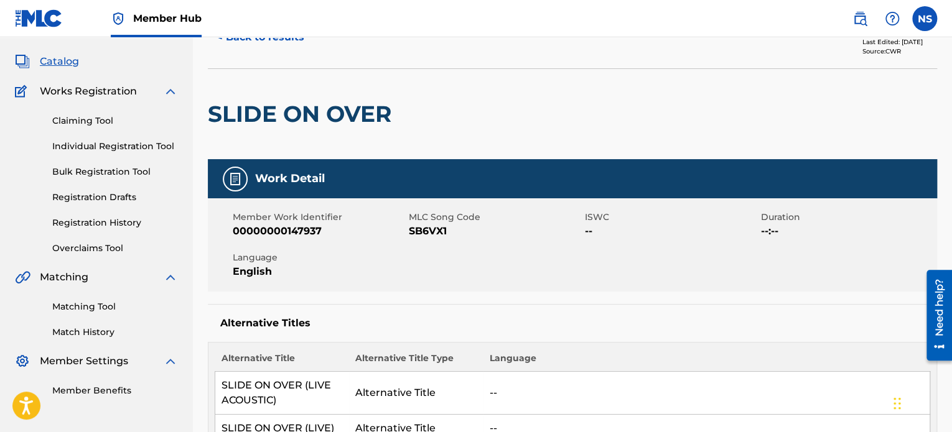 The width and height of the screenshot is (952, 432). What do you see at coordinates (22, 50) in the screenshot?
I see `div: Open Resource Center` at bounding box center [22, 50].